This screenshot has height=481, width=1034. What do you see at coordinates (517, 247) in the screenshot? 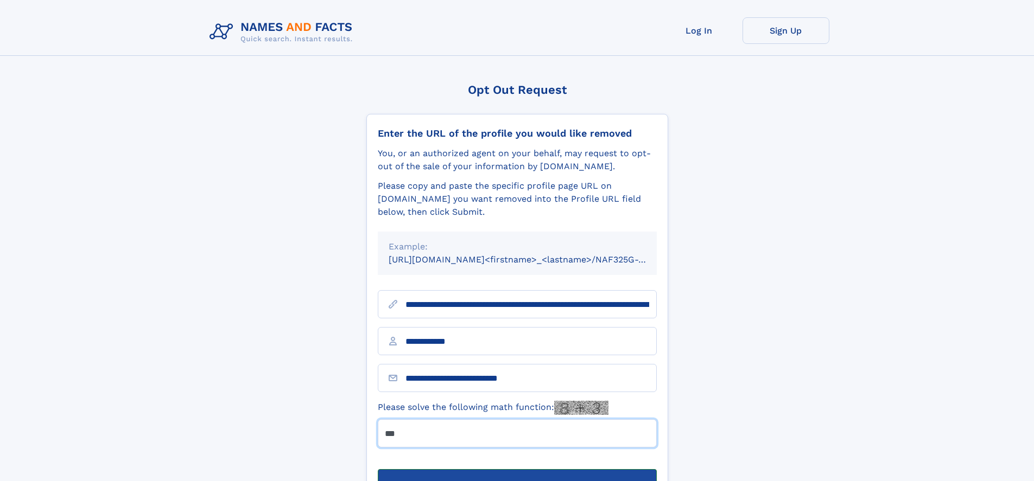
I see `div: Example:` at bounding box center [517, 247].